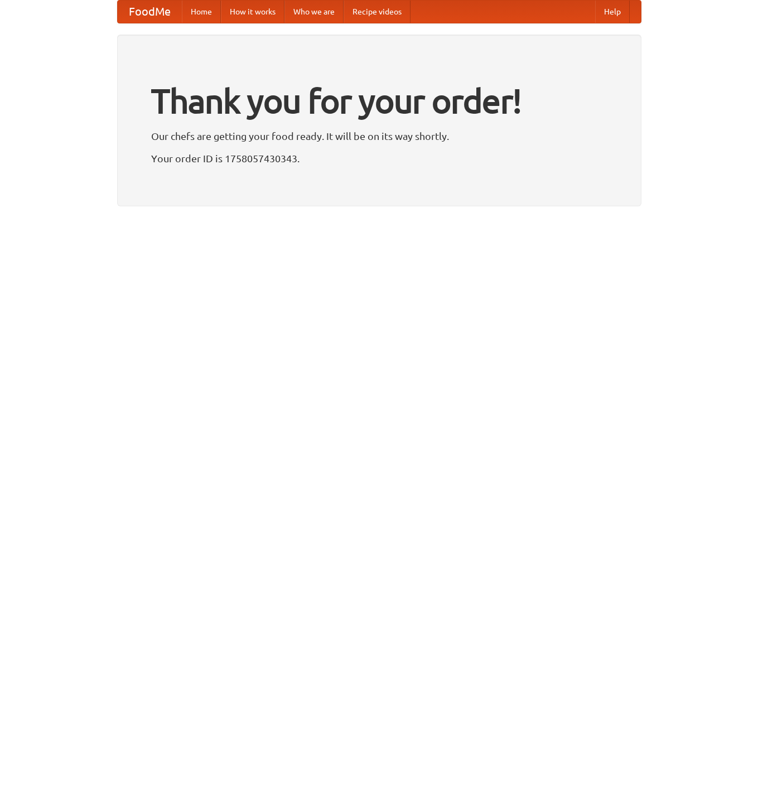 The width and height of the screenshot is (758, 789). I want to click on p: Our chefs are getting your food ready. It will be on its way shortly., so click(379, 136).